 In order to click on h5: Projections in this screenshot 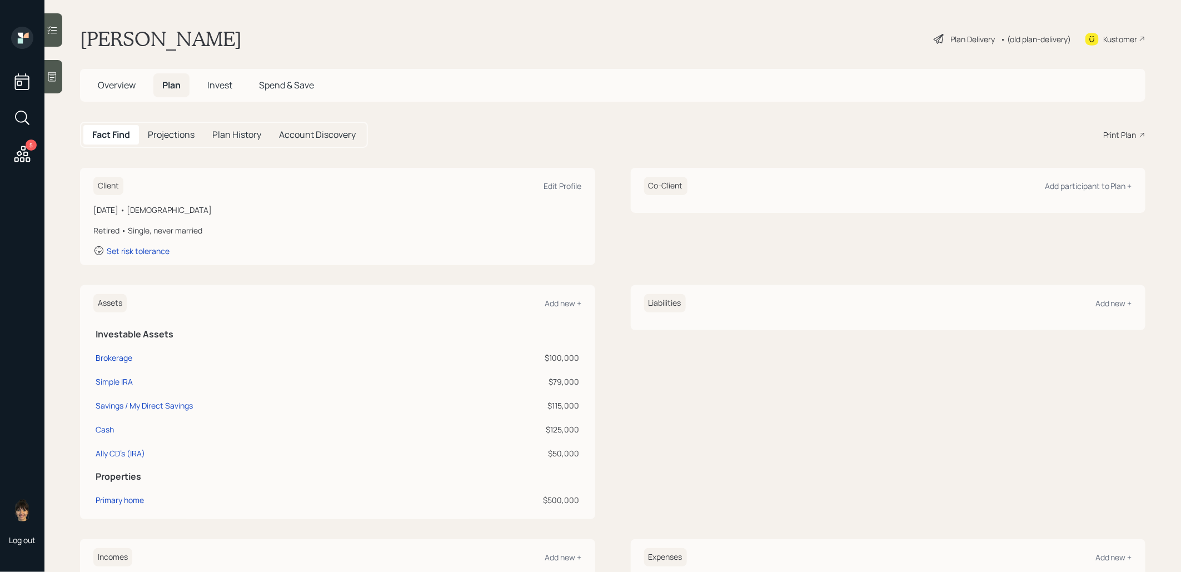, I will do `click(171, 134)`.